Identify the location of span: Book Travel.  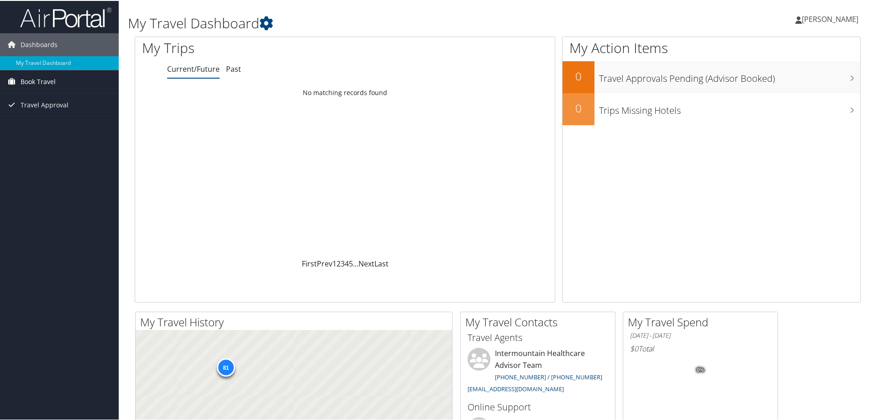
(38, 81).